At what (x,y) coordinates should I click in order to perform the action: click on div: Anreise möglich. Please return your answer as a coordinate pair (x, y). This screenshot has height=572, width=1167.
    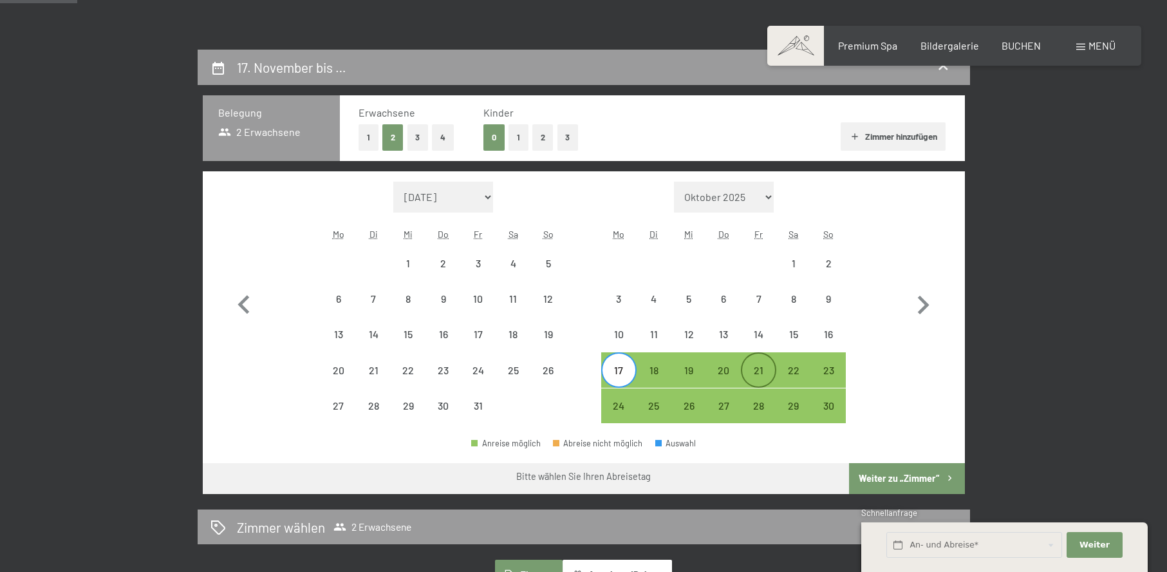
    Looking at the image, I should click on (506, 443).